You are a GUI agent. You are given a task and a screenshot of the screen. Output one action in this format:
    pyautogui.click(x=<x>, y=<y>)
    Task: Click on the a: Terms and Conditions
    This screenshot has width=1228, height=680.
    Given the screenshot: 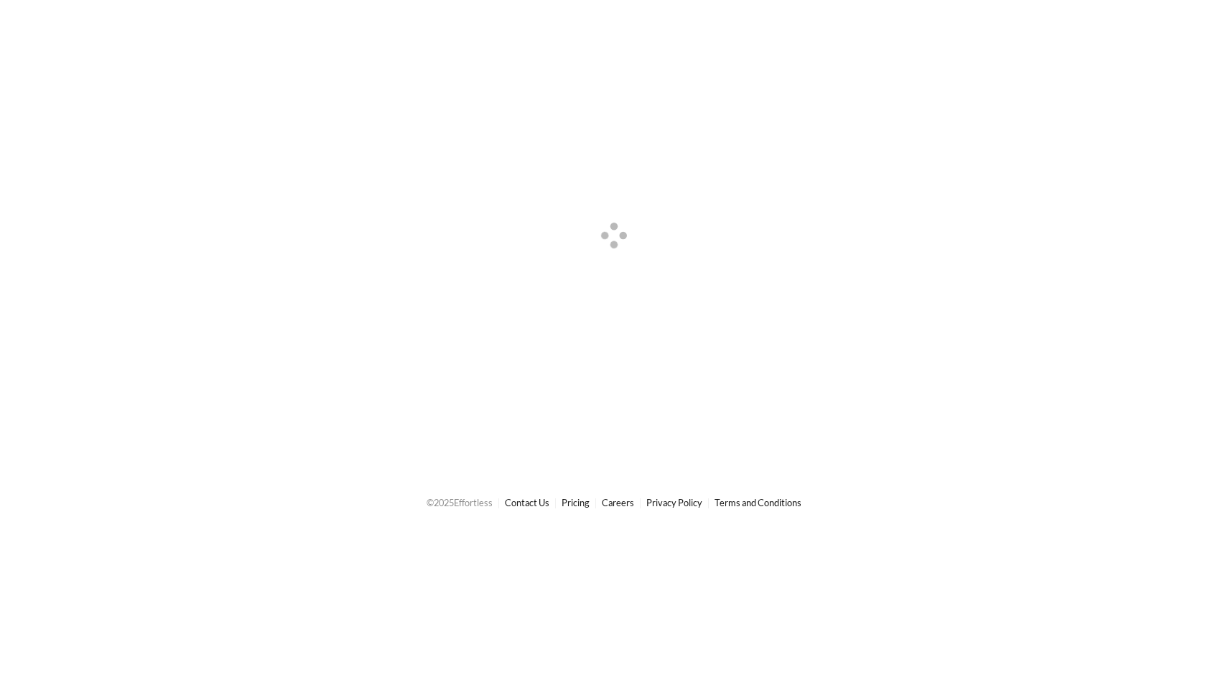 What is the action you would take?
    pyautogui.click(x=758, y=503)
    